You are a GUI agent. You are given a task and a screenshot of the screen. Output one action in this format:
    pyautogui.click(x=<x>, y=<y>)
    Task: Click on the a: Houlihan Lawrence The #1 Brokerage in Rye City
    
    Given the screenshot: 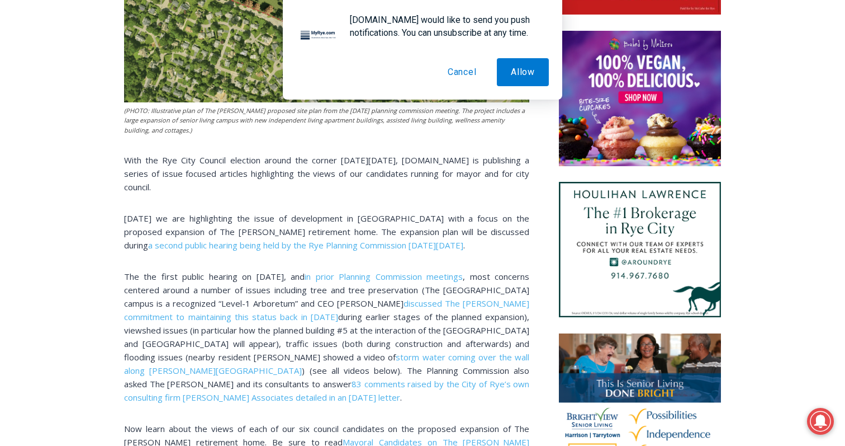 What is the action you would take?
    pyautogui.click(x=640, y=249)
    